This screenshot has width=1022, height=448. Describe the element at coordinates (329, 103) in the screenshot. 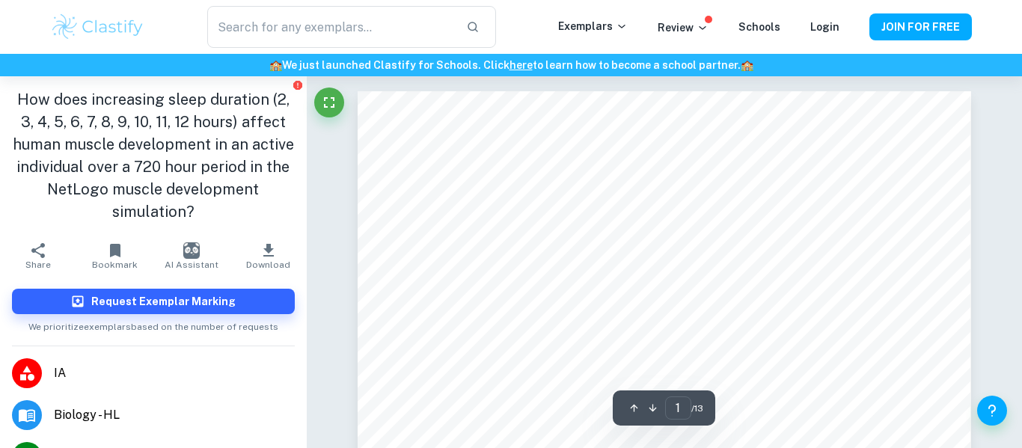

I see `button: Fullscreen` at that location.